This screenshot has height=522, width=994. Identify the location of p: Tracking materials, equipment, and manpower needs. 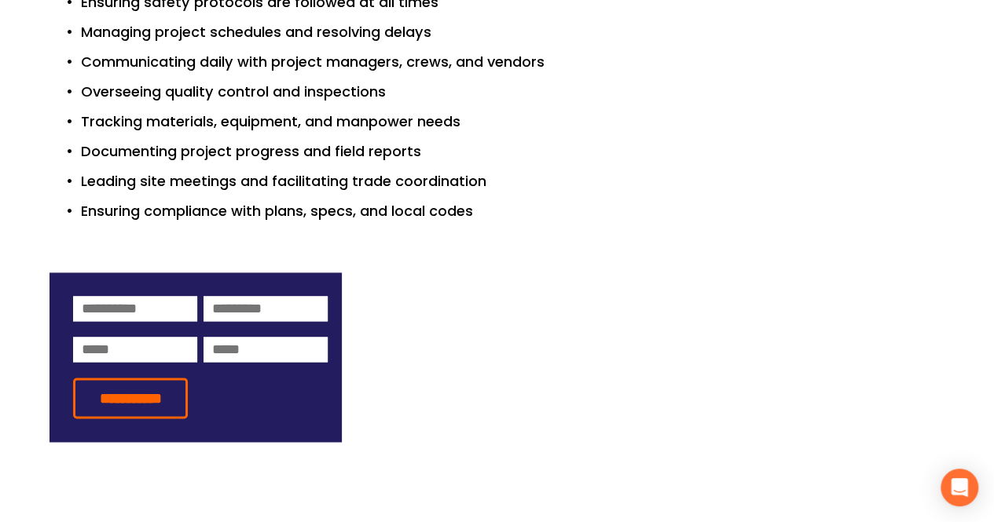
(512, 122).